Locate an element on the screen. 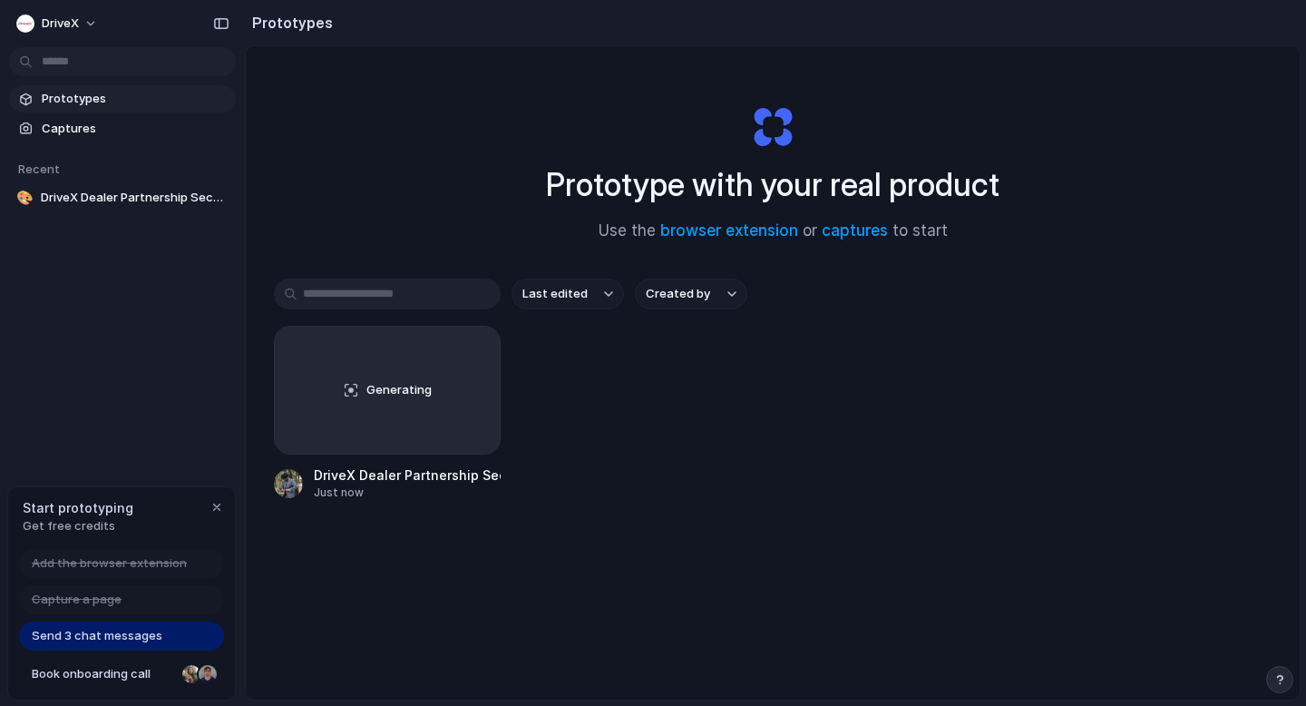  h2: Prototypes is located at coordinates (288, 23).